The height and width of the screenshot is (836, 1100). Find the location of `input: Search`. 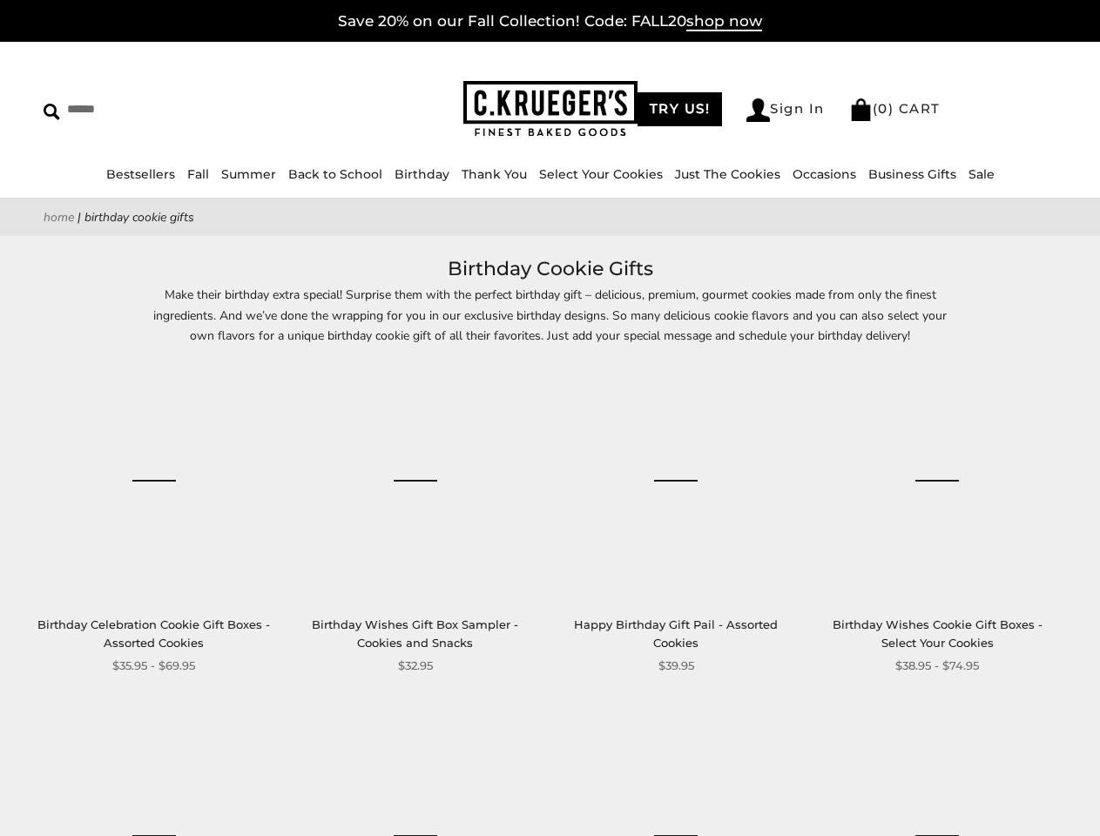

input: Search is located at coordinates (159, 109).